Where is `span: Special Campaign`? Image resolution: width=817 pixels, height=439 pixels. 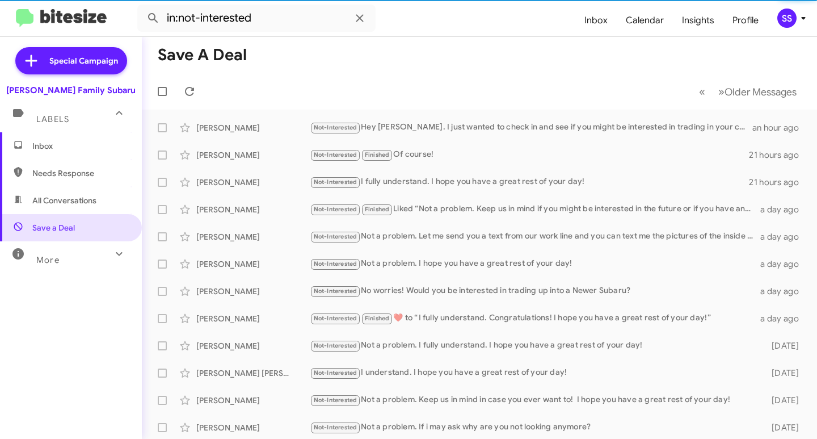 span: Special Campaign is located at coordinates (83, 61).